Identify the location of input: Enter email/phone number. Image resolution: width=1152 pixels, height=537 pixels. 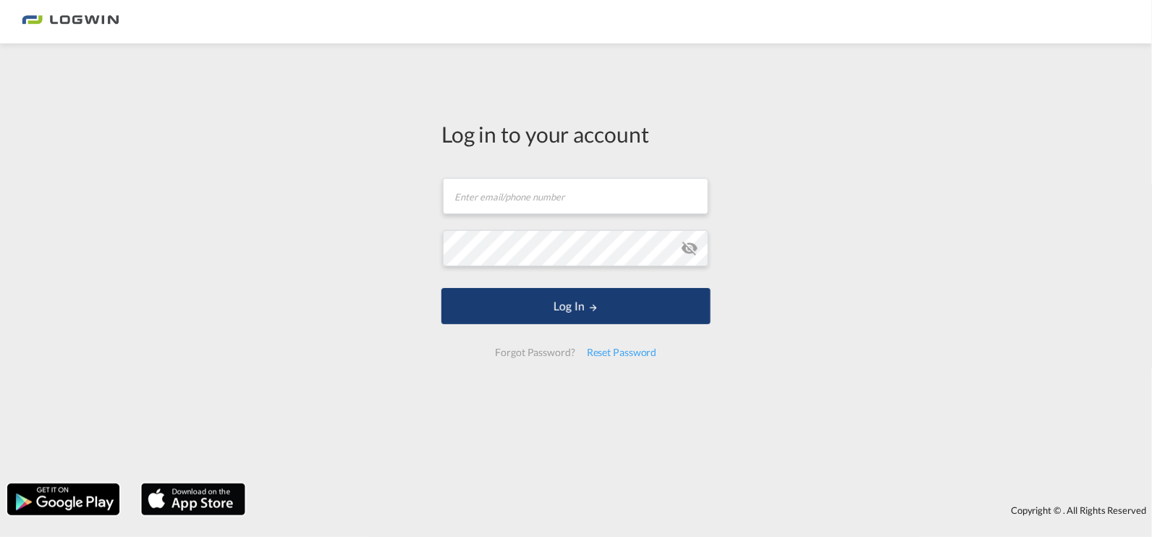
(575, 196).